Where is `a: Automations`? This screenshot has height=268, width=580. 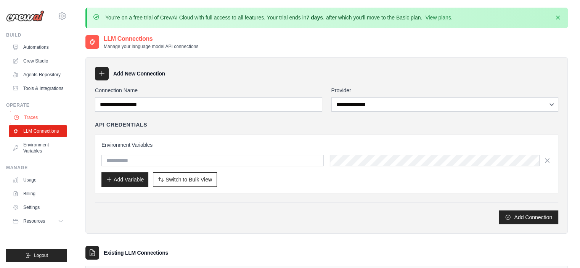
a: Automations is located at coordinates (38, 47).